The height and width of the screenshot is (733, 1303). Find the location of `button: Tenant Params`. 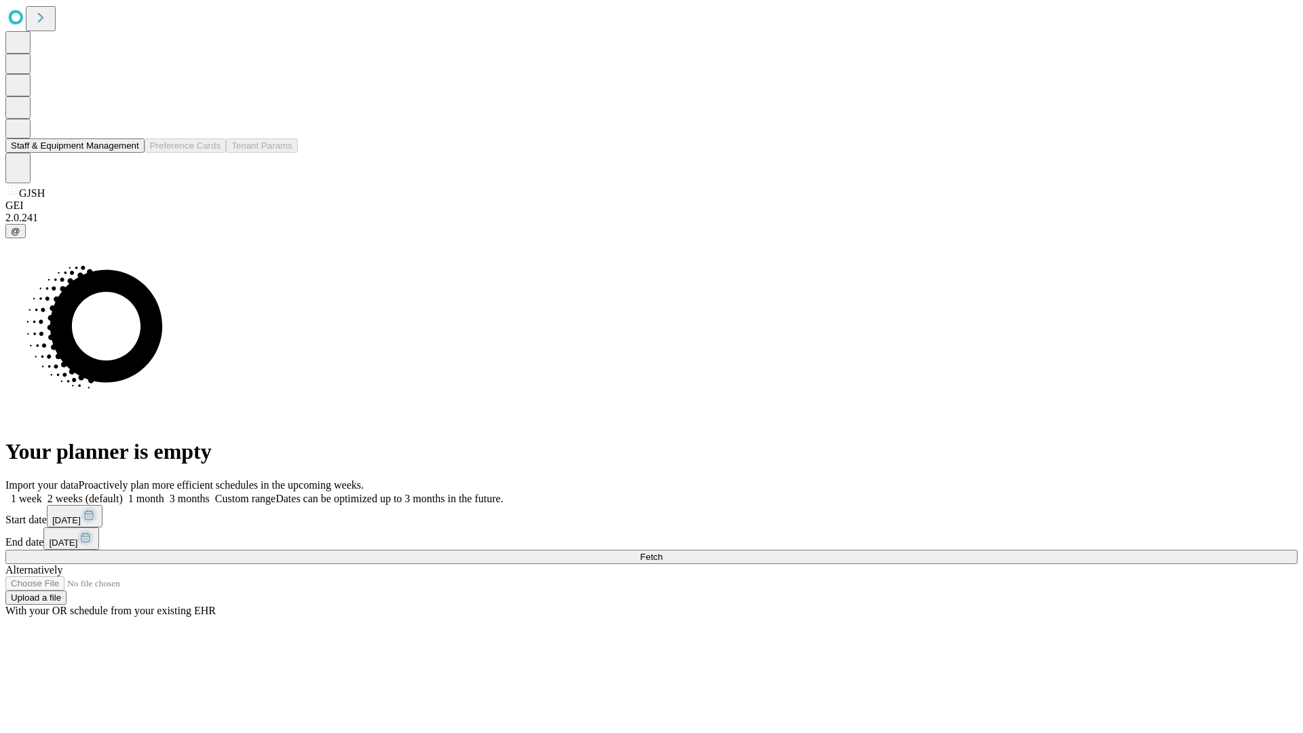

button: Tenant Params is located at coordinates (262, 145).